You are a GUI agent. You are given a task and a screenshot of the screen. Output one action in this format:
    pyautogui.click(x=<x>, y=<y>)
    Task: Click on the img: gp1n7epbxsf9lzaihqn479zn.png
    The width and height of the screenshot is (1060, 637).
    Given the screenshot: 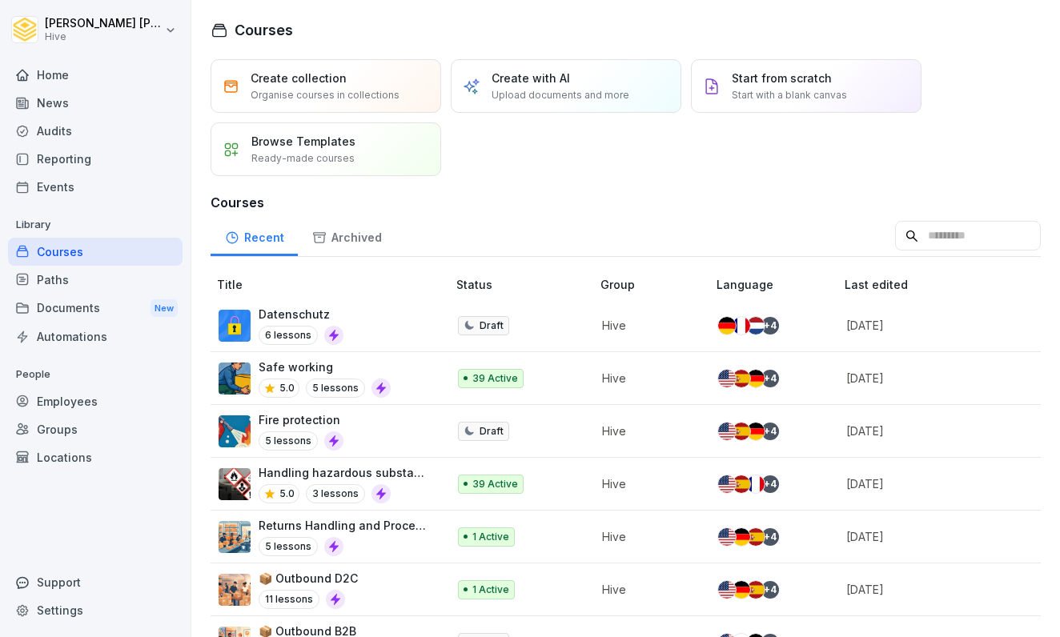 What is the action you would take?
    pyautogui.click(x=235, y=326)
    